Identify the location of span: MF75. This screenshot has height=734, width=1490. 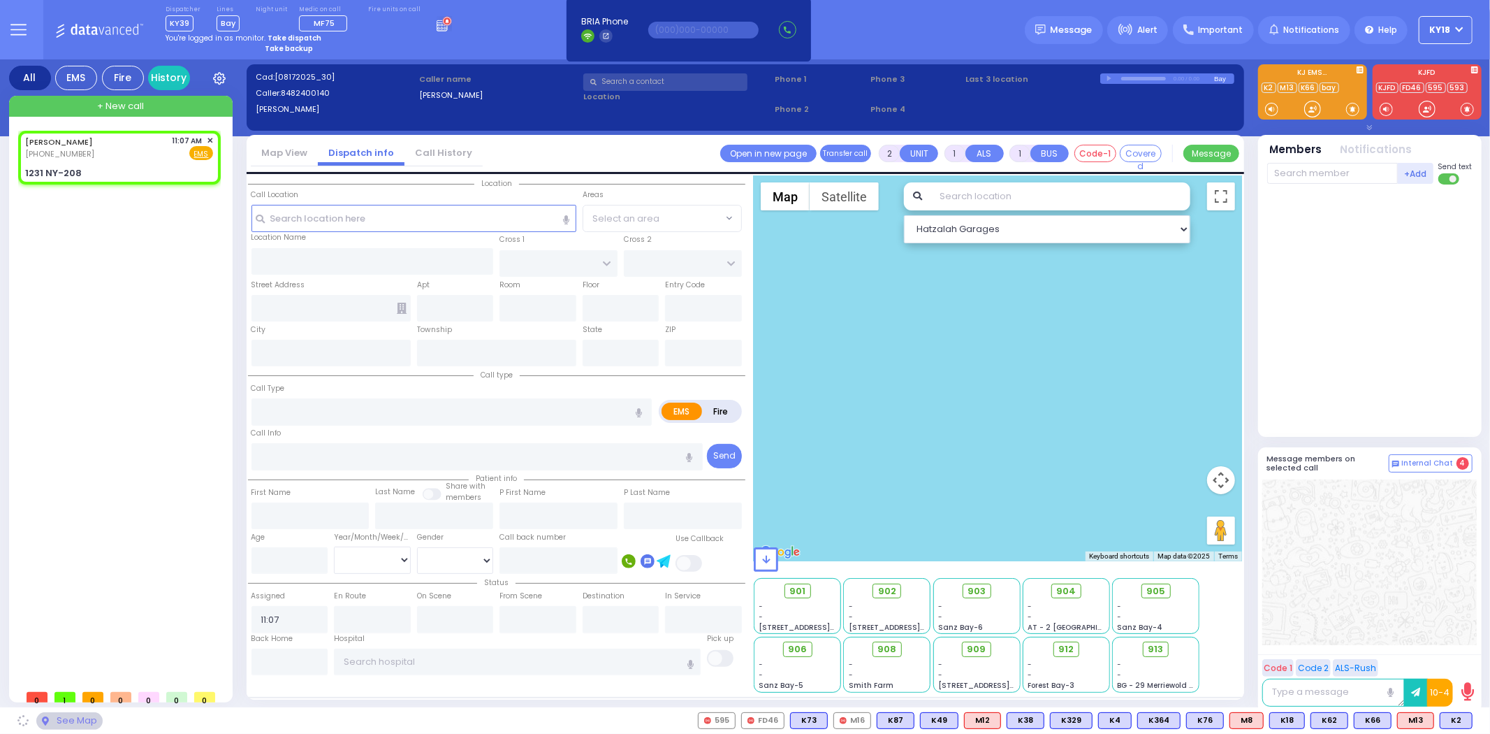
(324, 23).